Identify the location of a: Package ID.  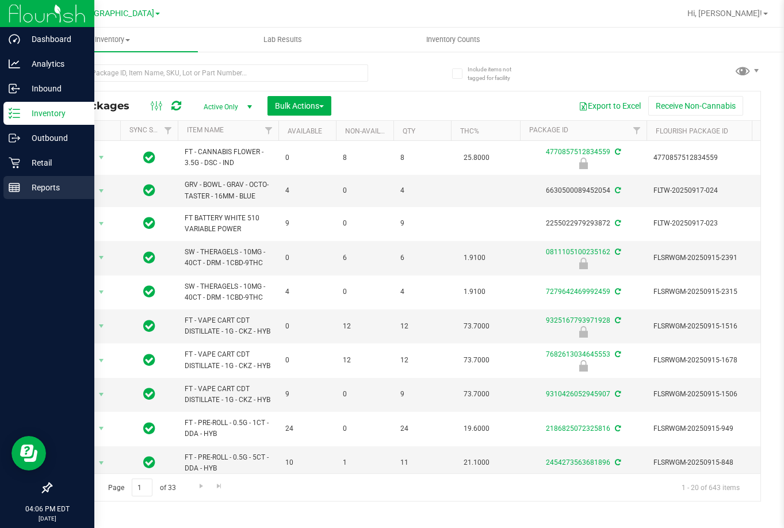
(549, 130).